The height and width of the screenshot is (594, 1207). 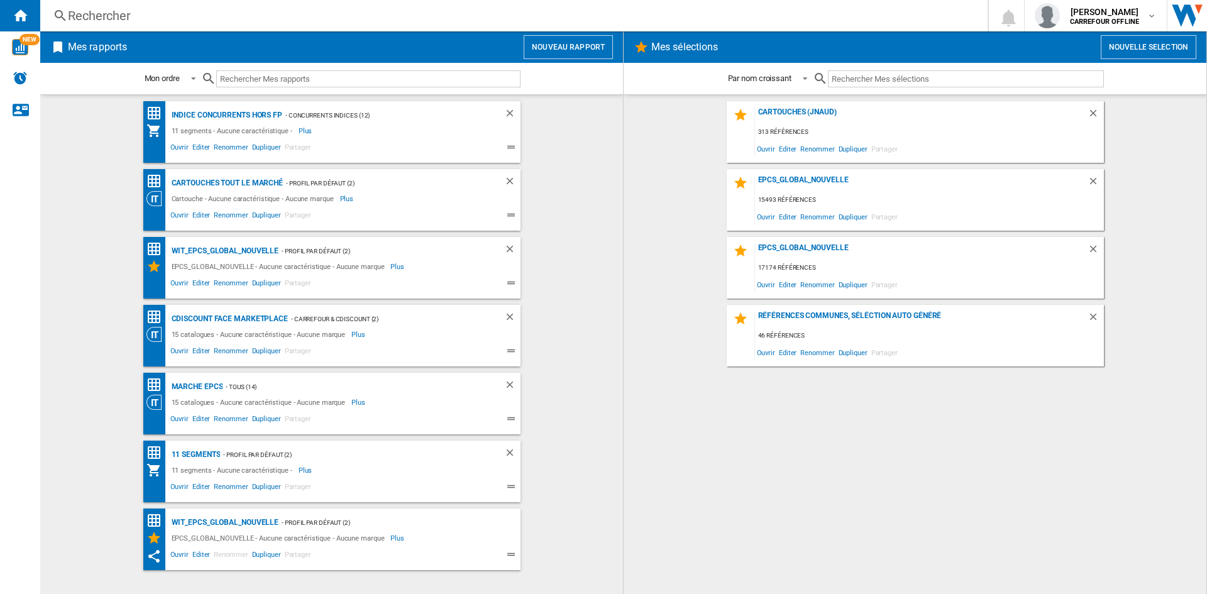 I want to click on div: Mon assortiment, so click(x=157, y=470).